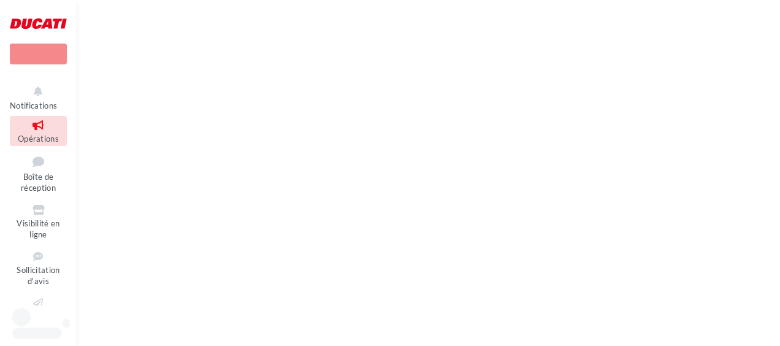  What do you see at coordinates (38, 308) in the screenshot?
I see `a: Campagnes` at bounding box center [38, 308].